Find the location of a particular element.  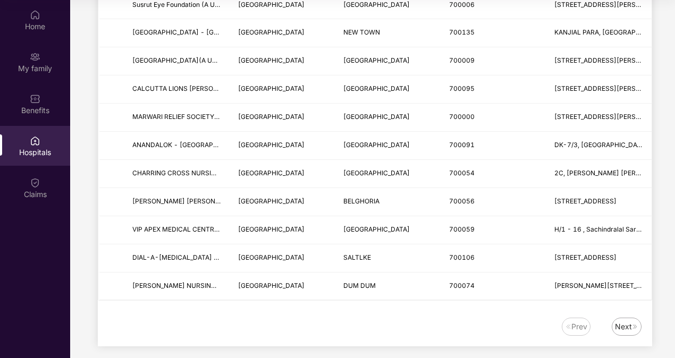

img: svg+xml;base64,PHN2ZyBpZD0iQ2xhaW0iIHhtbG5zPSJodHRwOi8vd3d3LnczLm9yZy8yMDAwL3N2ZyIgd2lkdGg9IjIwIi... is located at coordinates (35, 183).